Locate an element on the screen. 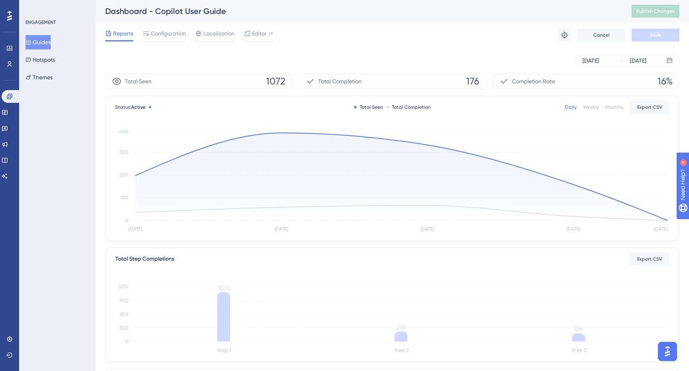 The height and width of the screenshot is (371, 689). tspan: 900 is located at coordinates (124, 301).